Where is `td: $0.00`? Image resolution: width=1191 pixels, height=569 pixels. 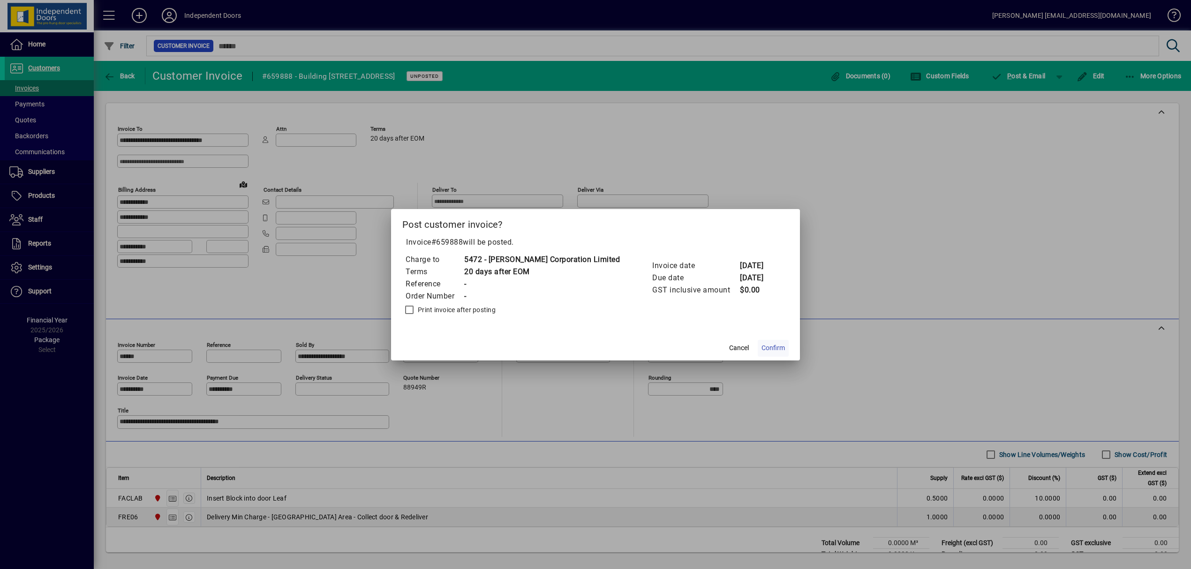
td: $0.00 is located at coordinates (758, 290).